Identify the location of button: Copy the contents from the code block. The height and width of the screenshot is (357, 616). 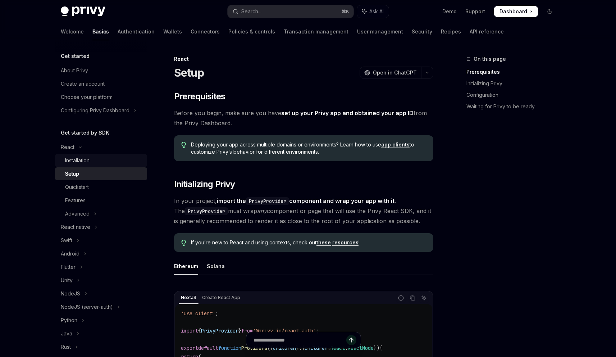
(412, 298).